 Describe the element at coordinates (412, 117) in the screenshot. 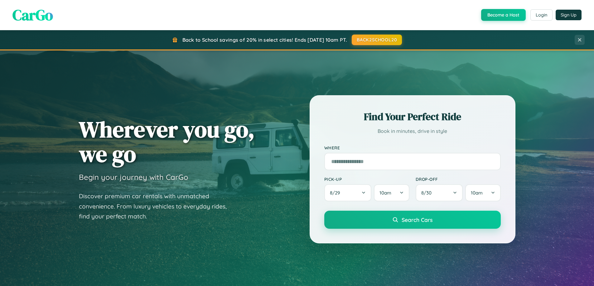

I see `h2: Find Your Perfect Ride` at that location.